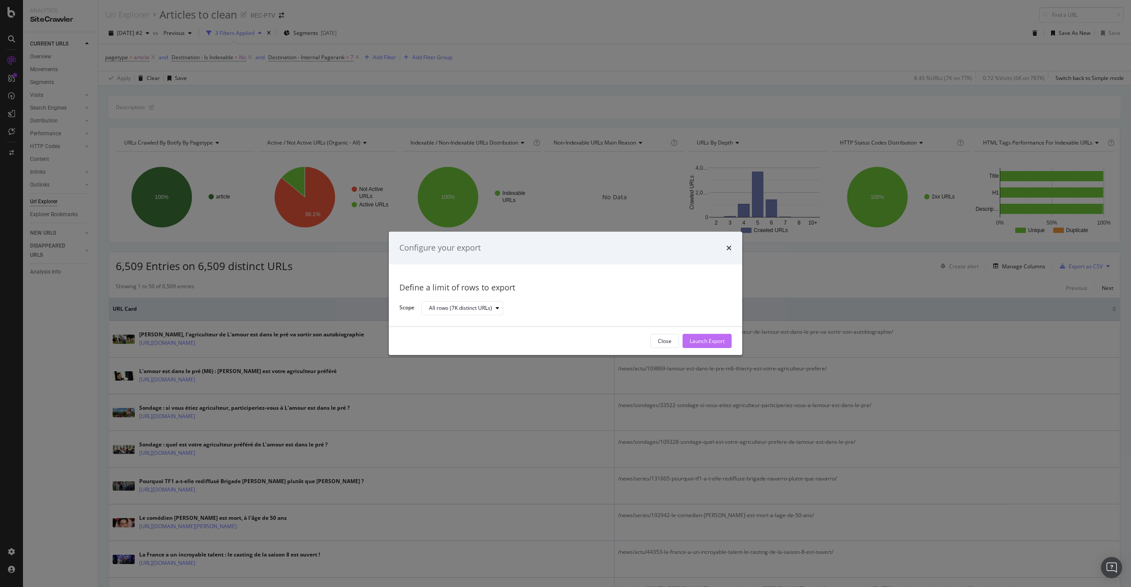  Describe the element at coordinates (407, 309) in the screenshot. I see `label: Scope` at that location.